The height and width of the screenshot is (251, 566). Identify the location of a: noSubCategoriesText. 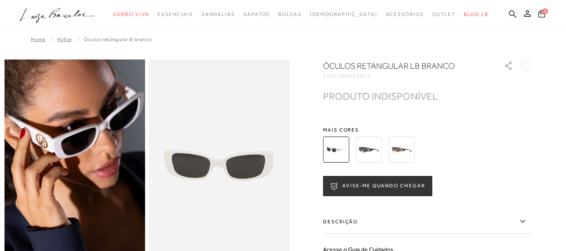
(343, 14).